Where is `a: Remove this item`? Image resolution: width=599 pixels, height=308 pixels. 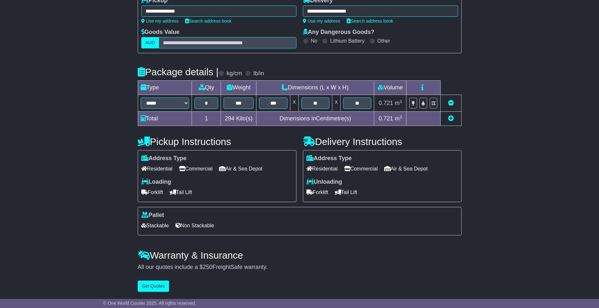
a: Remove this item is located at coordinates (451, 103).